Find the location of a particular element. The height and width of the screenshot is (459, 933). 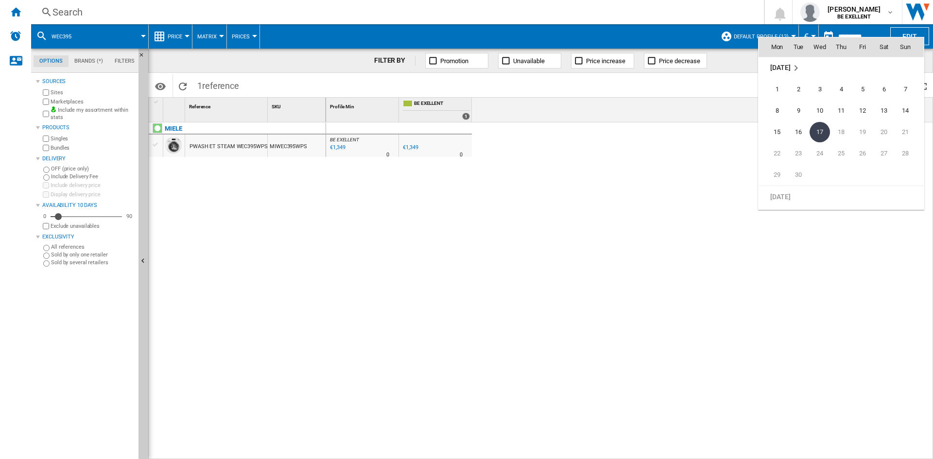

span: 4 is located at coordinates (841, 89).